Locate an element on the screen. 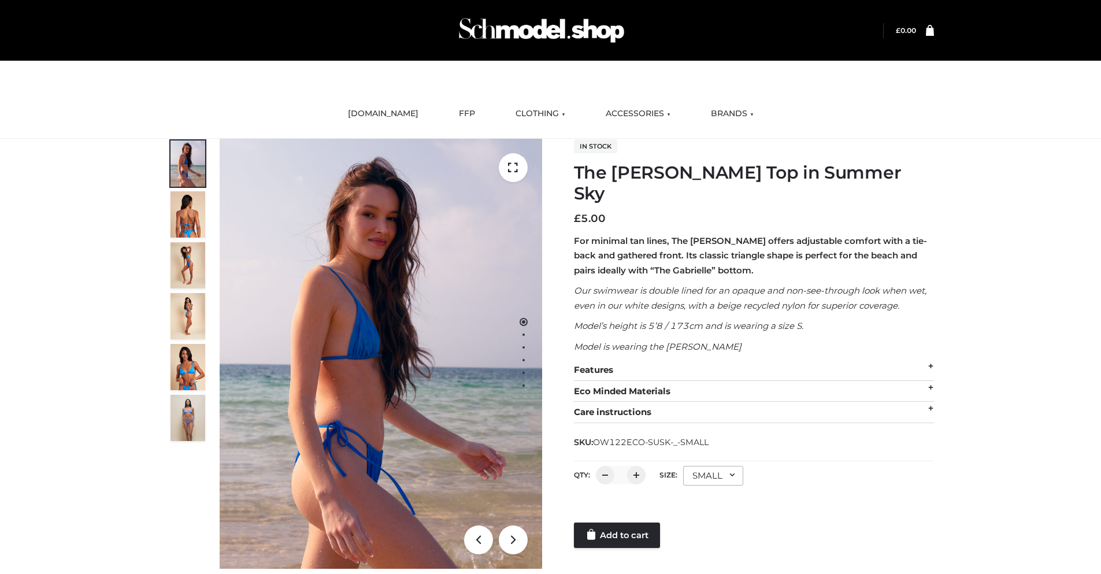  img: Schmodel Admin 964 is located at coordinates (542, 30).